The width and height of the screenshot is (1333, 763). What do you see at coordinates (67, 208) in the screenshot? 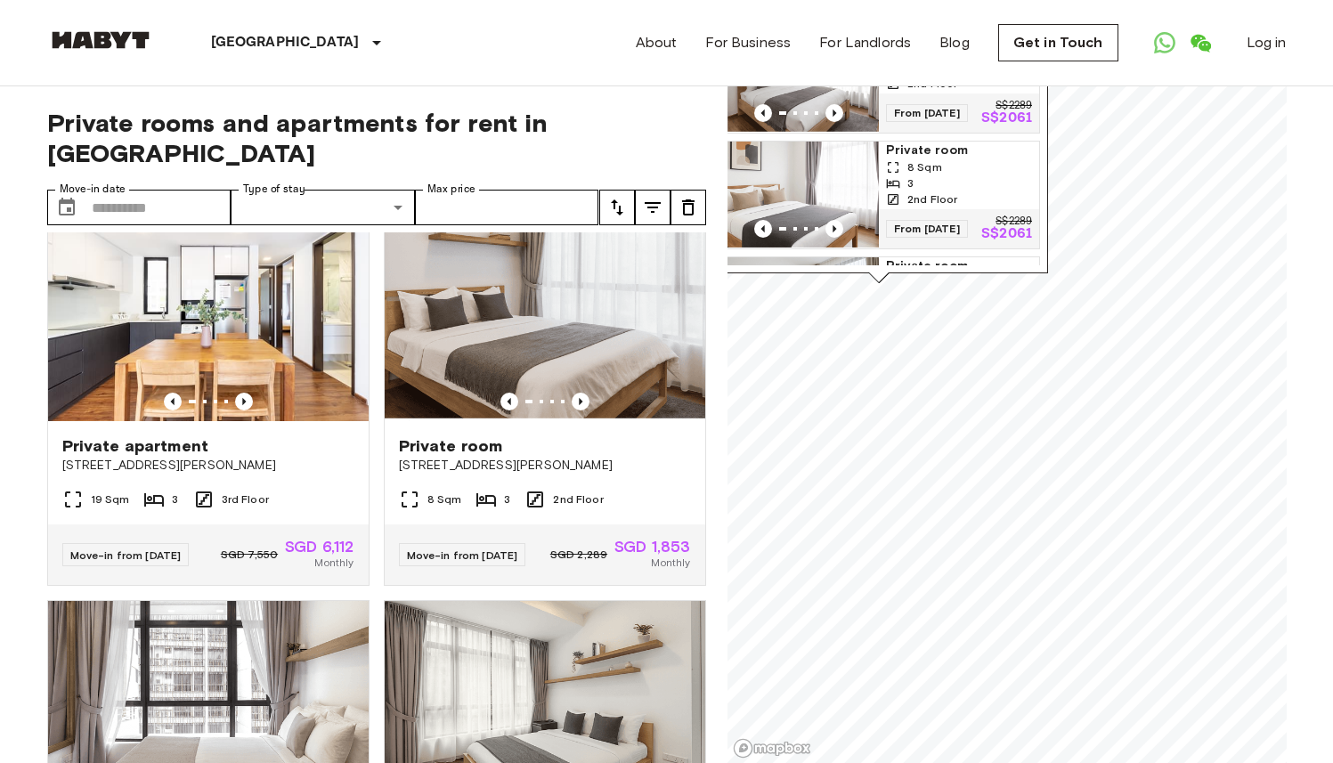
I see `button: Choose date` at bounding box center [67, 208].